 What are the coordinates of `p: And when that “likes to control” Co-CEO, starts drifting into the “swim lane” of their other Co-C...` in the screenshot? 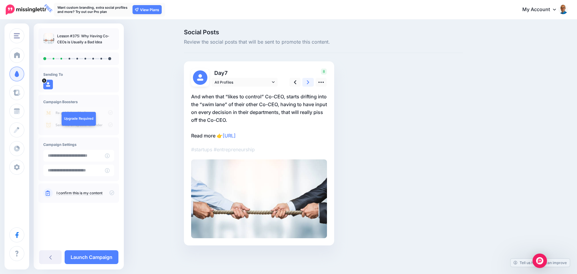 It's located at (259, 116).